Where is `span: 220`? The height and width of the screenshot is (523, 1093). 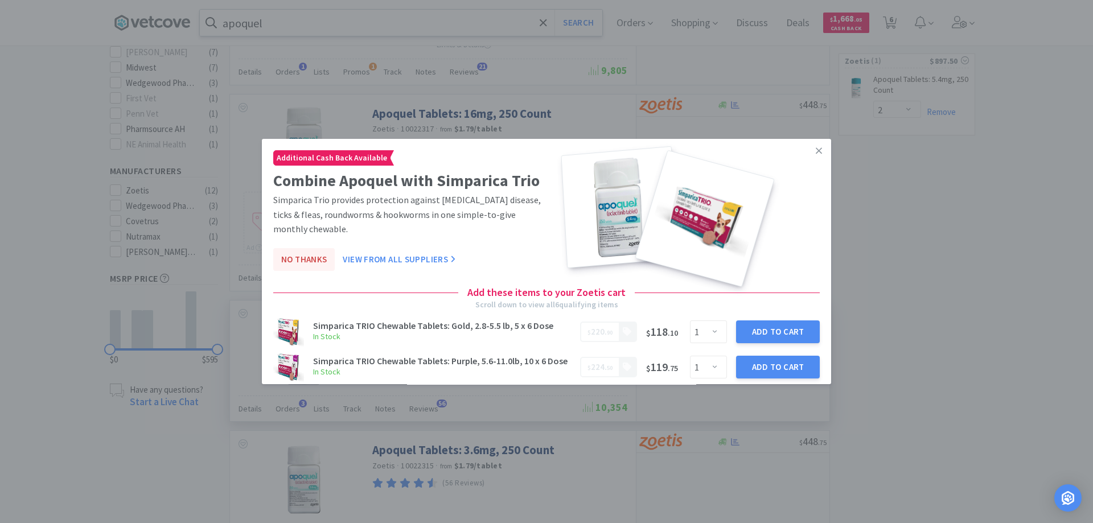
span: 220 is located at coordinates (598, 331).